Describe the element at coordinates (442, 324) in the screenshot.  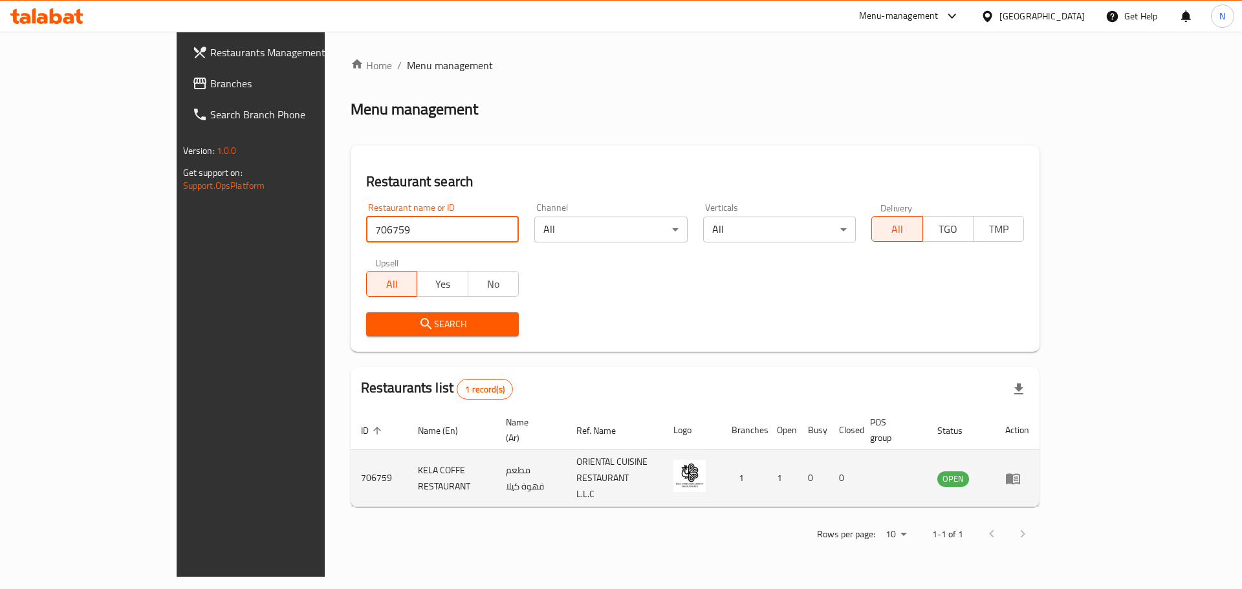
I see `span: Search` at that location.